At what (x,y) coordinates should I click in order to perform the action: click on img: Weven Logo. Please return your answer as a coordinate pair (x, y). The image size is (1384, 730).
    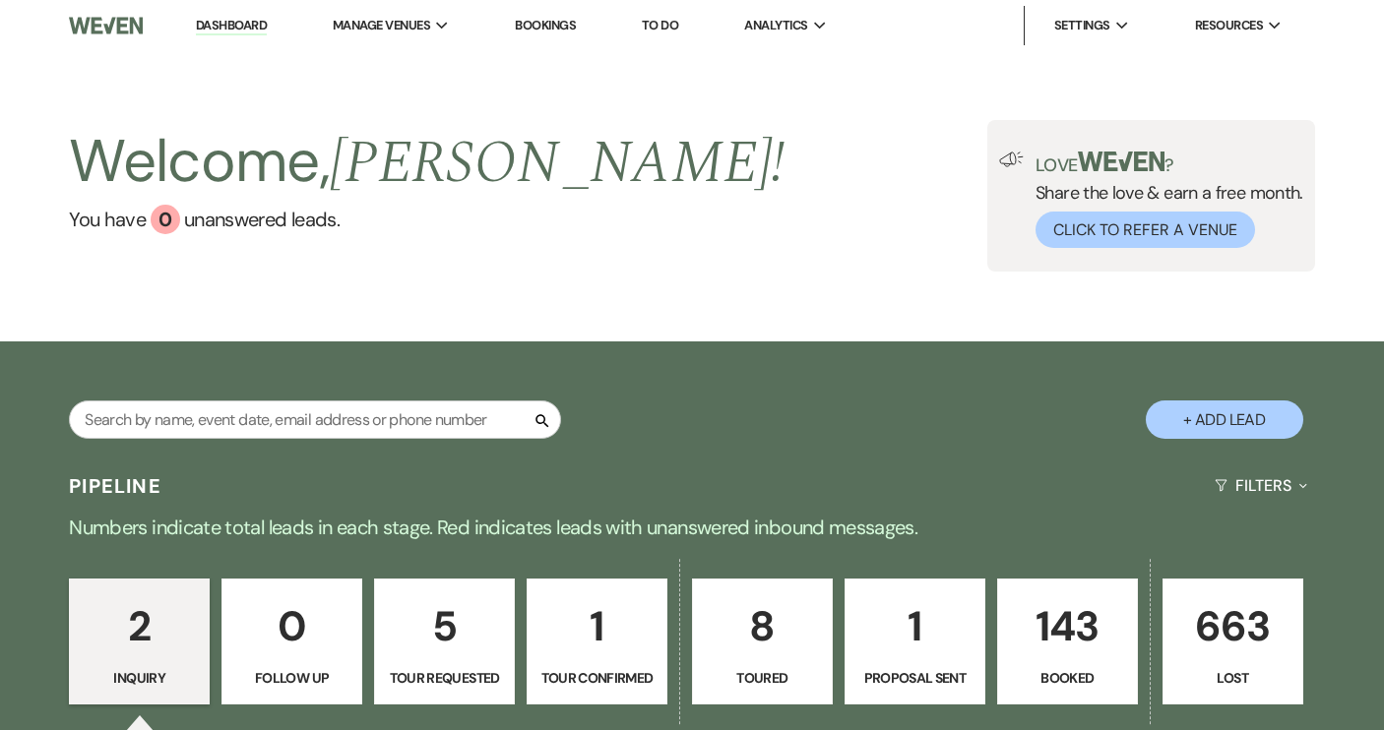
    Looking at the image, I should click on (105, 26).